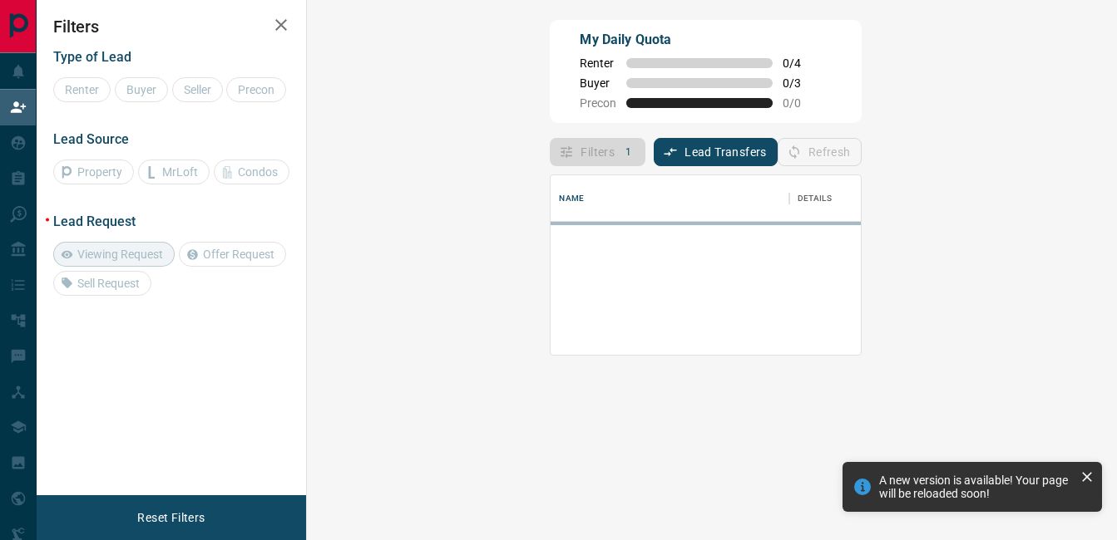 This screenshot has width=1117, height=540. Describe the element at coordinates (94, 221) in the screenshot. I see `span: Lead Request` at that location.